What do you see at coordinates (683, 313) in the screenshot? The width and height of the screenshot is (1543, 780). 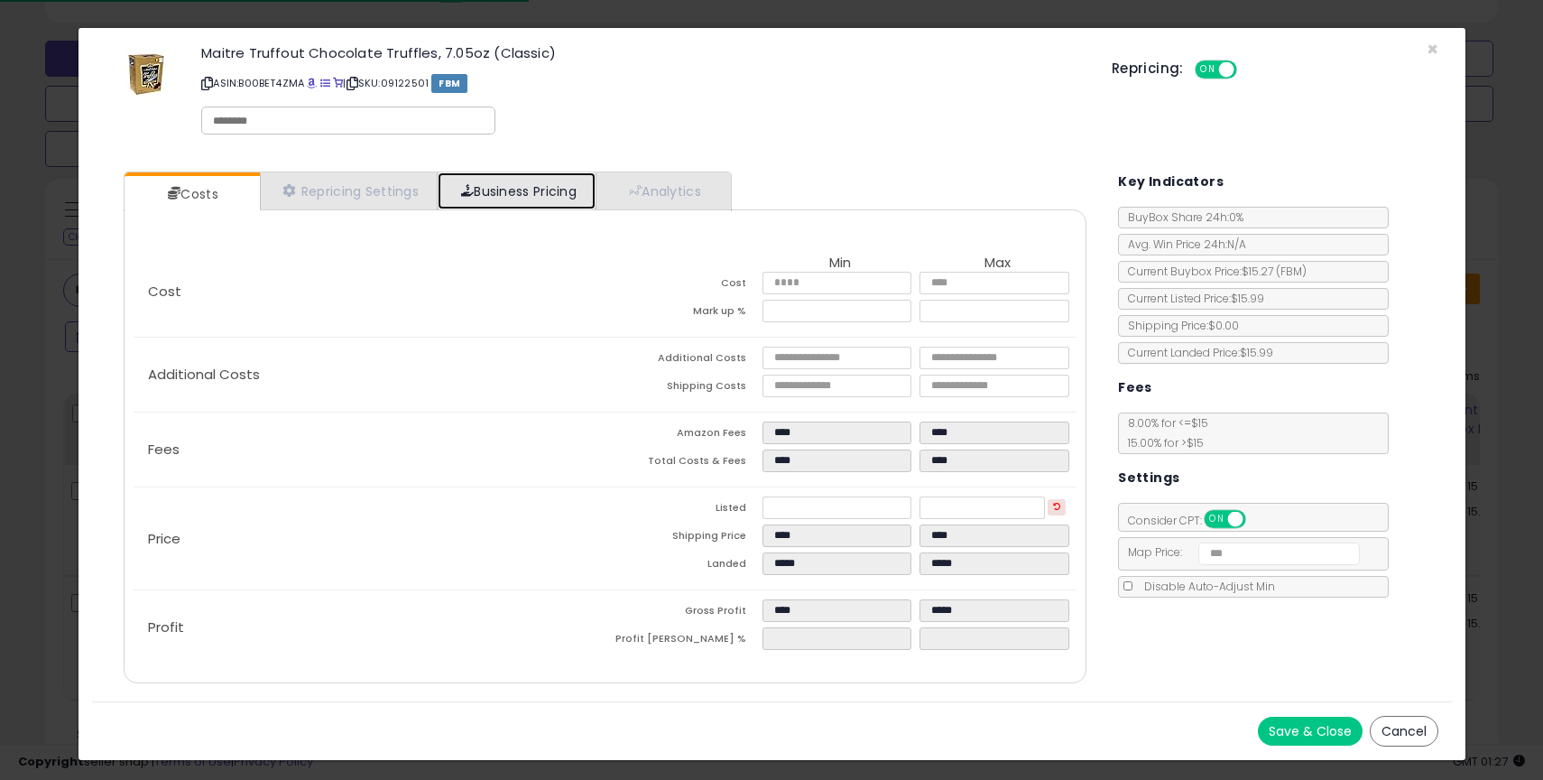 I see `td: Mark up %` at bounding box center [683, 313].